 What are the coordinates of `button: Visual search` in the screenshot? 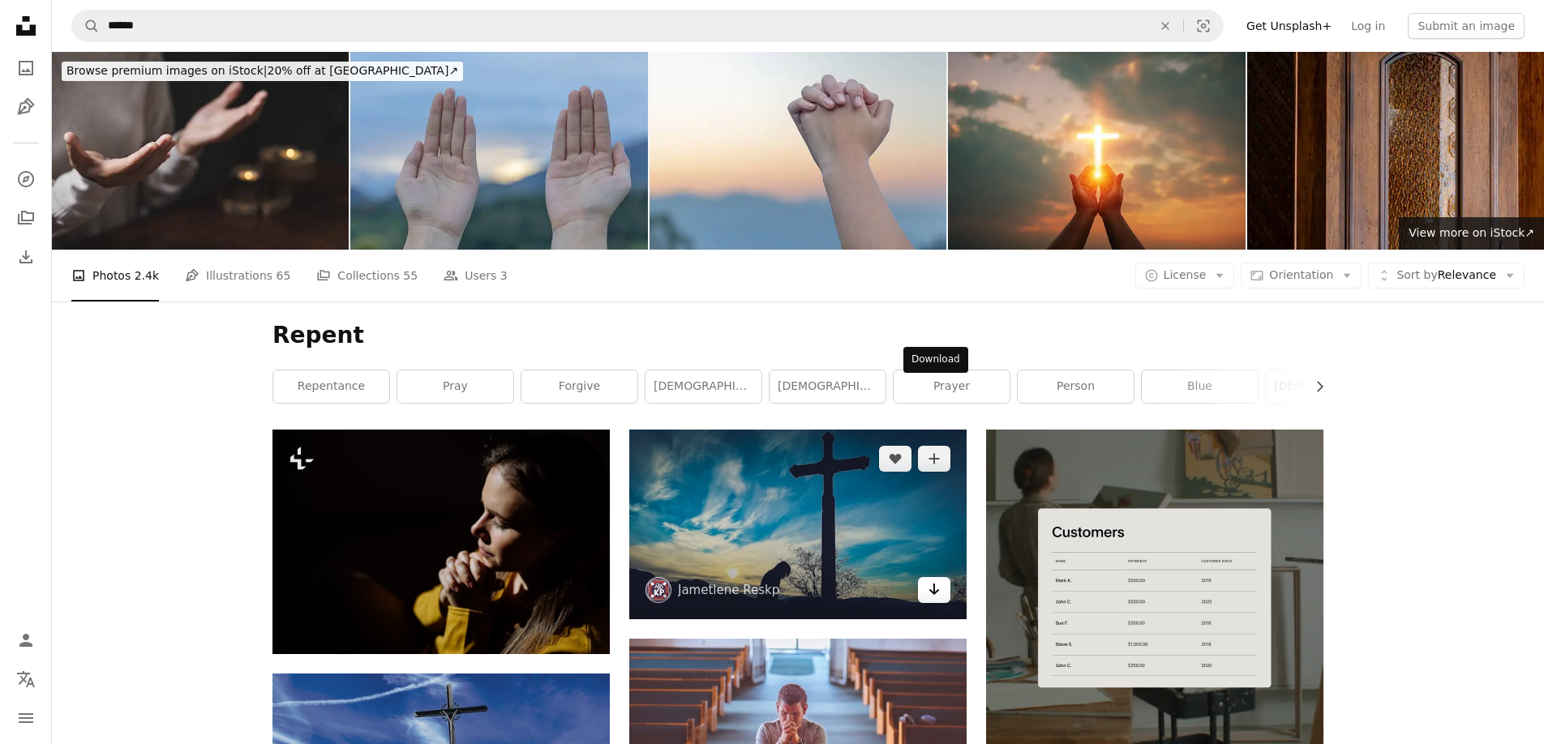 It's located at (1203, 26).